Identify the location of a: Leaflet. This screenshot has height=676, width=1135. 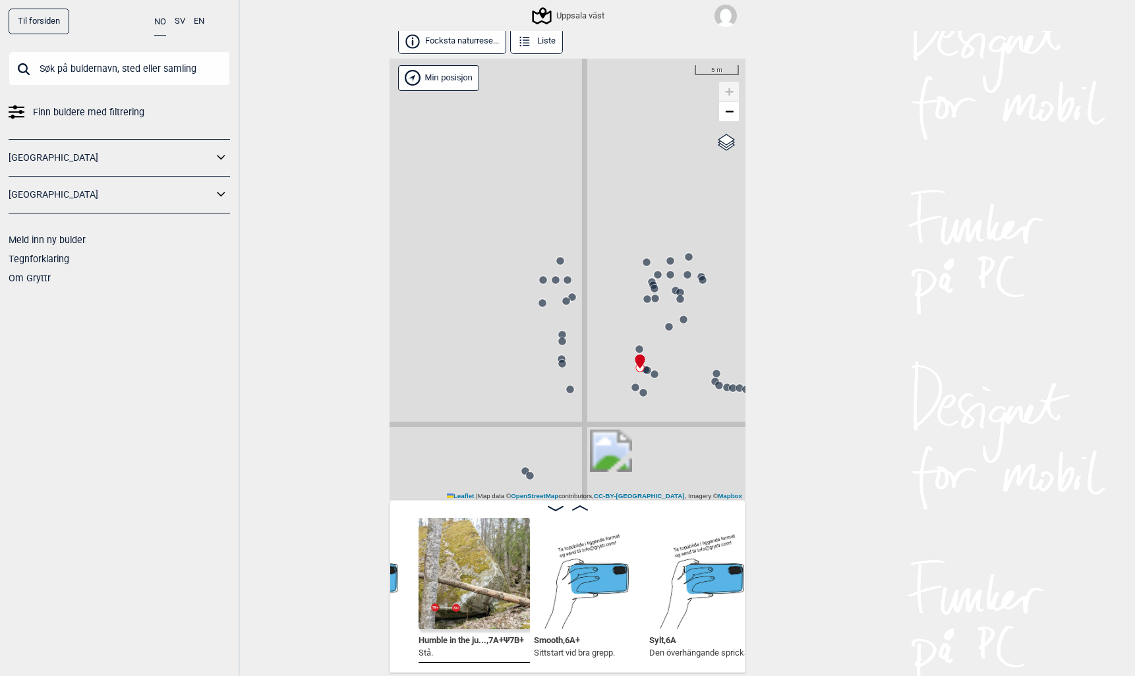
(460, 496).